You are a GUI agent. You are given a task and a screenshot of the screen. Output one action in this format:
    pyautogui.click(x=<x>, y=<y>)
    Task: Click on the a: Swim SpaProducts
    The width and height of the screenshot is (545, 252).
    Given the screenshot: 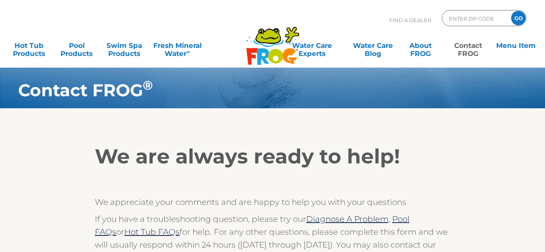 What is the action you would take?
    pyautogui.click(x=124, y=46)
    